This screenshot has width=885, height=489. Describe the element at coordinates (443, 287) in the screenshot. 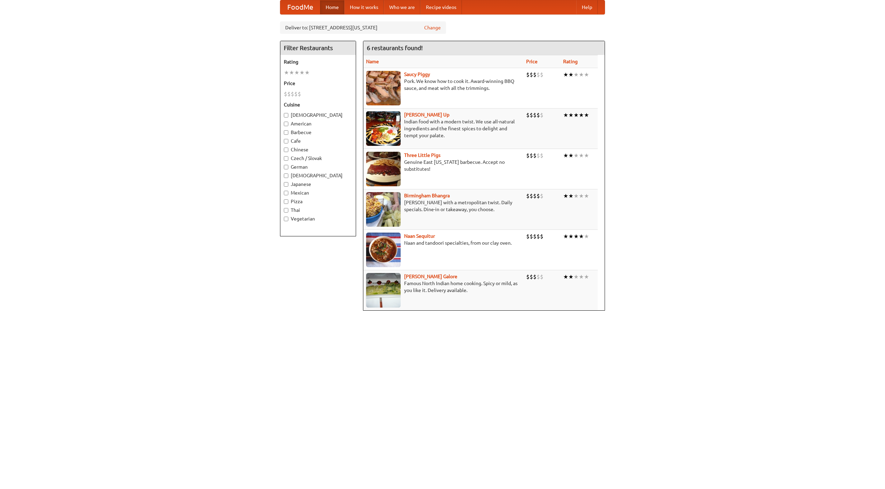

I see `p: Famous North Indian home cooking. Spicy or mild, as you like it. Delivery available.` at that location.